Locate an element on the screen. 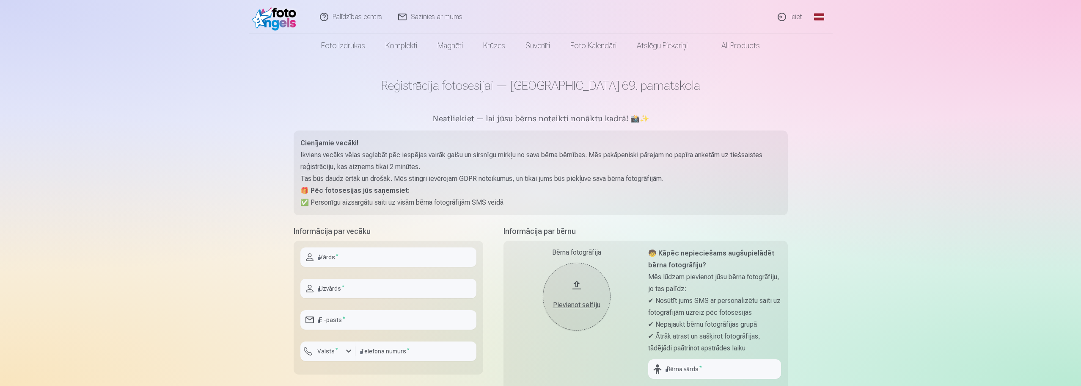  a: Foto izdrukas is located at coordinates (343, 46).